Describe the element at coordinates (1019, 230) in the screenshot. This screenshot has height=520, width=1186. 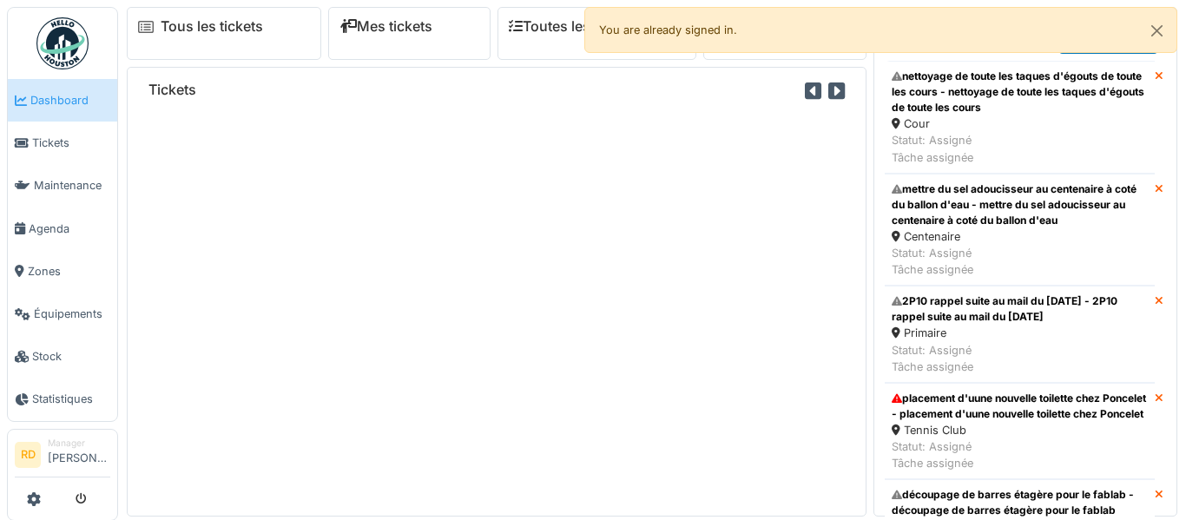
I see `a: mettre du sel adoucisseur au centenaire à coté du ballon d'eau - mettre du sel adoucisseur au cen...` at that location.